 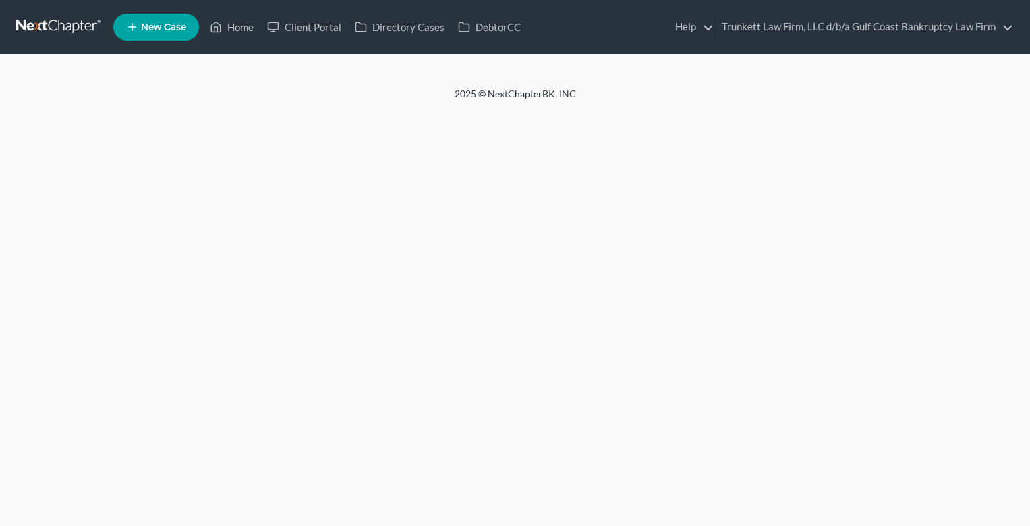 What do you see at coordinates (304, 27) in the screenshot?
I see `a: Client Portal` at bounding box center [304, 27].